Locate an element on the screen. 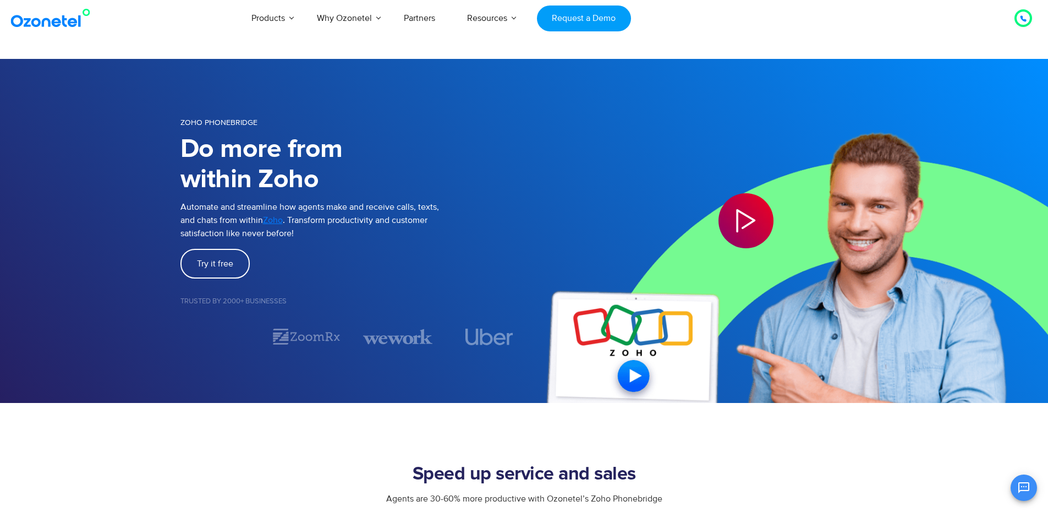 This screenshot has width=1048, height=512. span: Agents are 30-60% more productive with Ozonetel’s Zoho Phonebridge is located at coordinates (525, 499).